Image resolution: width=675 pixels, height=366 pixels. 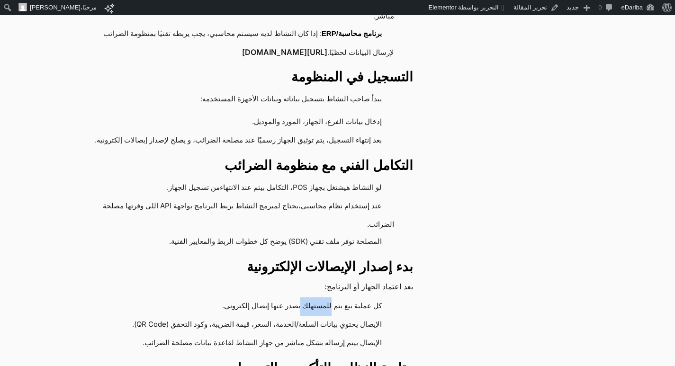 What do you see at coordinates (239, 242) in the screenshot?
I see `li: المصلحة توفر ملف تقني (SDK) يوضح كل خطوات الربط والمعايير الفنية.` at bounding box center [239, 242].